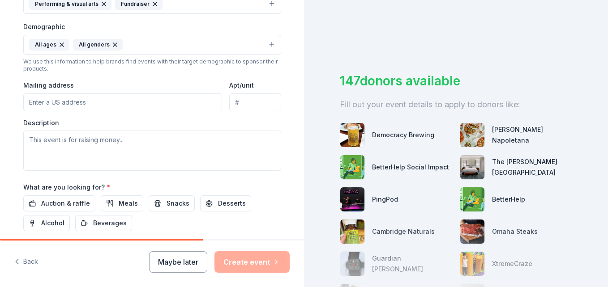 The height and width of the screenshot is (287, 608). I want to click on label: What are you looking for?, so click(67, 187).